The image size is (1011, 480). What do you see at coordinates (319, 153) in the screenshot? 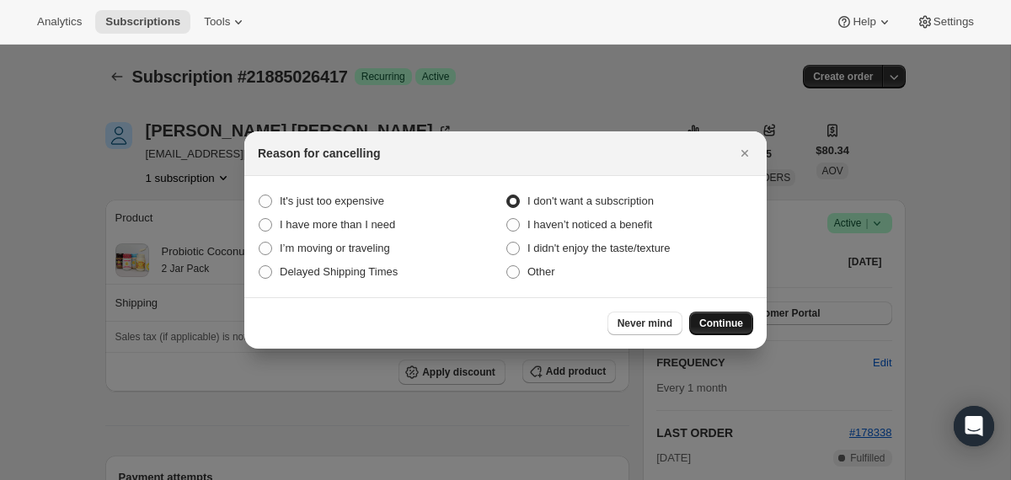
I see `h2: Reason for cancelling` at bounding box center [319, 153].